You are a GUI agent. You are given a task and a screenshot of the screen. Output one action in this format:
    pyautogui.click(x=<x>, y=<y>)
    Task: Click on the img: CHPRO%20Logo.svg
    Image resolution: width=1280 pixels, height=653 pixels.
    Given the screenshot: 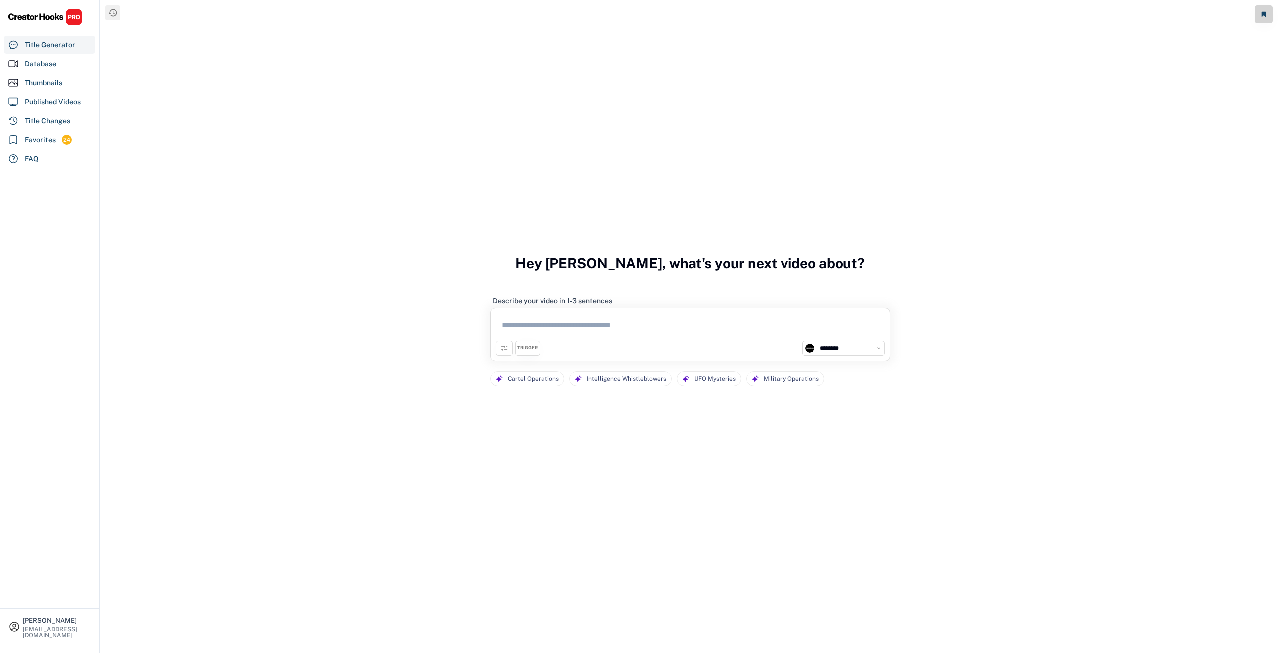 What is the action you would take?
    pyautogui.click(x=46, y=17)
    